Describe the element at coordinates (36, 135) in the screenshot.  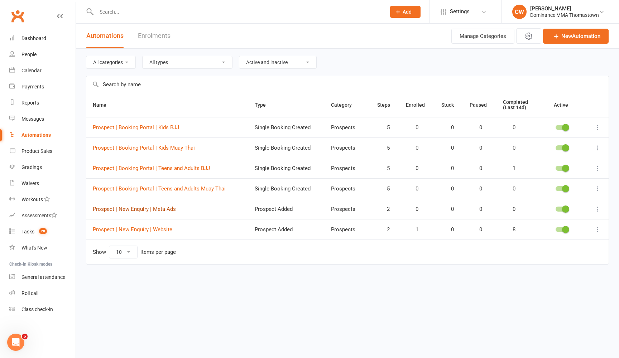
I see `div: Automations` at that location.